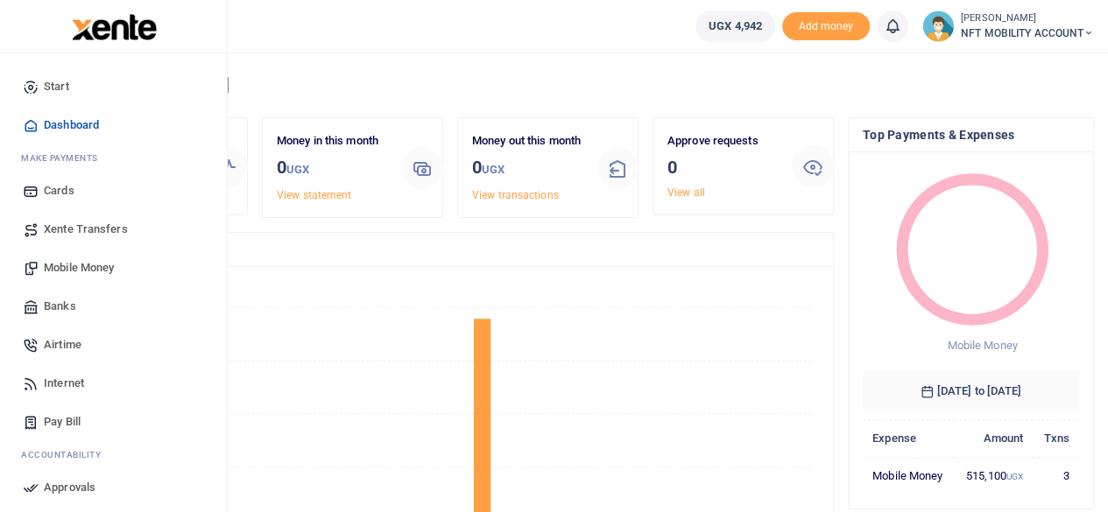  What do you see at coordinates (113, 268) in the screenshot?
I see `a: Mobile Money` at bounding box center [113, 268].